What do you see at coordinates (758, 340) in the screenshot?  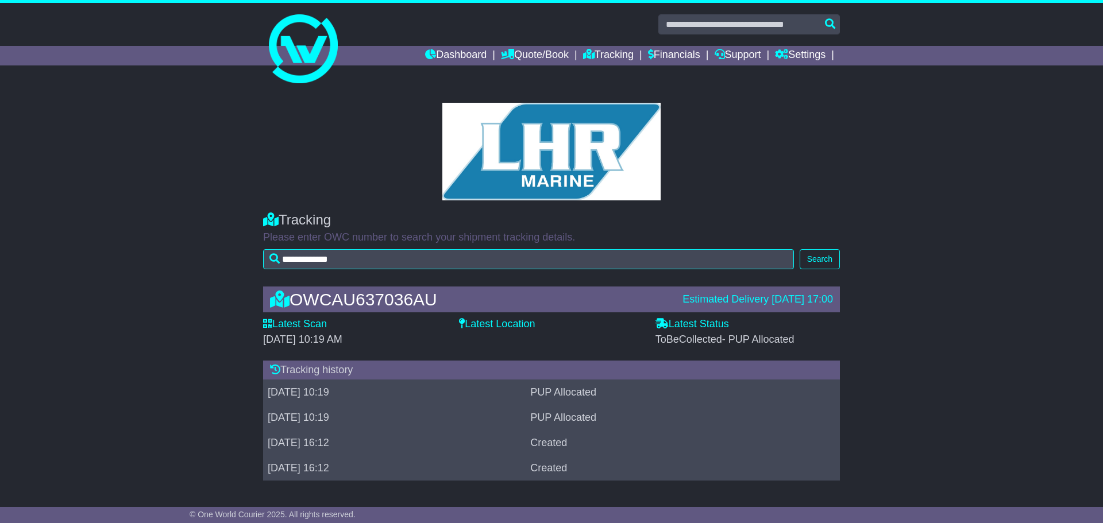 I see `span: - PUP Allocated` at bounding box center [758, 340].